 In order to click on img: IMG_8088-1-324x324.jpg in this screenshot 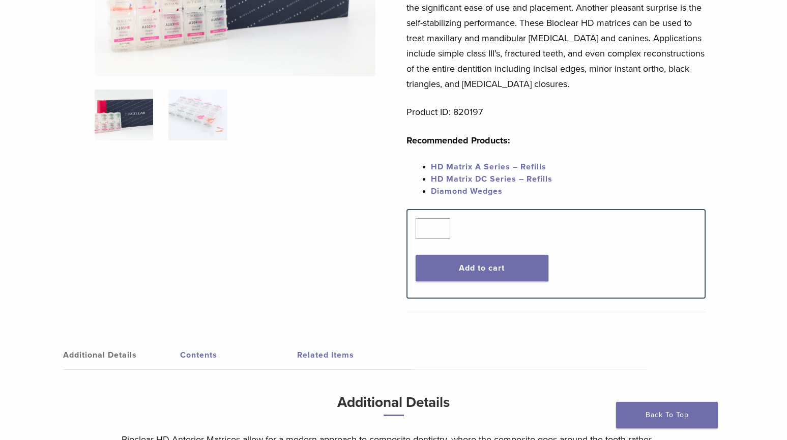, I will do `click(124, 115)`.